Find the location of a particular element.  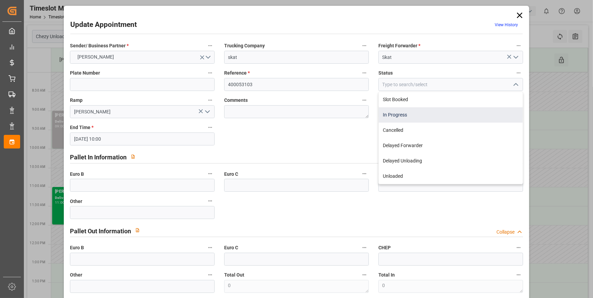

div: Delayed Unloading is located at coordinates (450, 161).